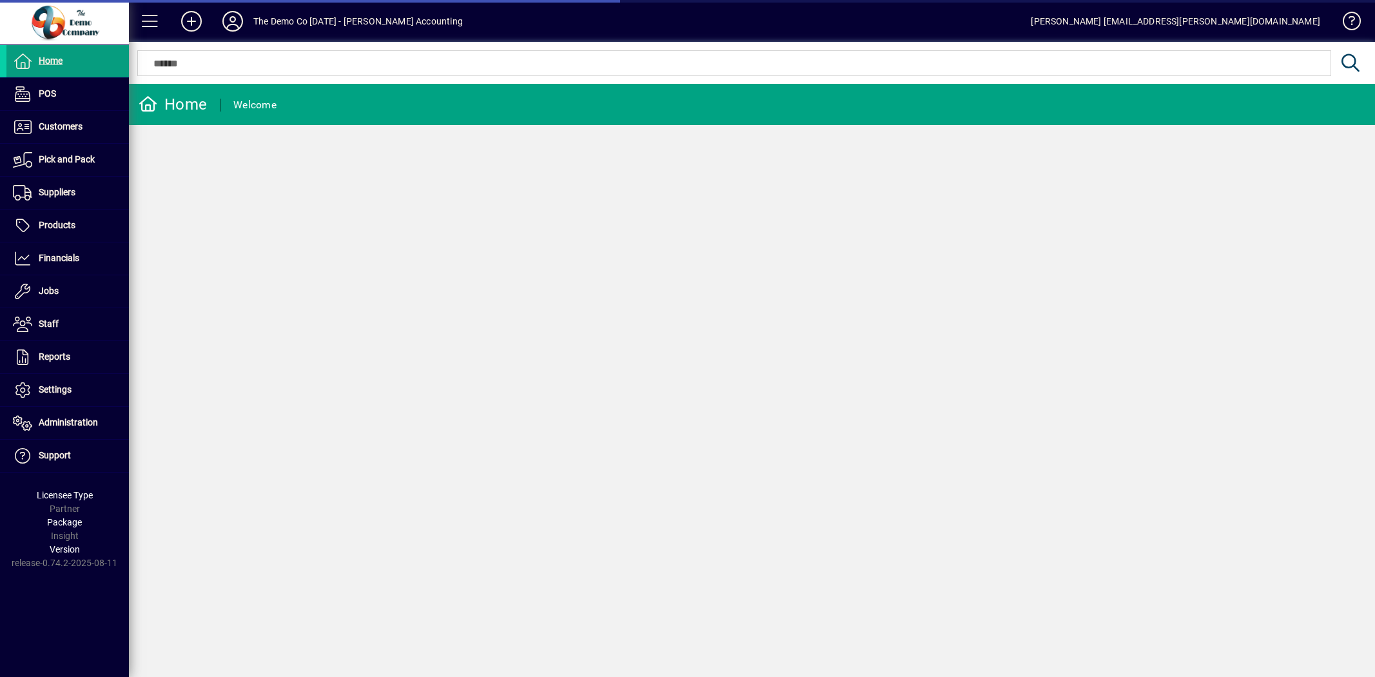 Image resolution: width=1375 pixels, height=677 pixels. What do you see at coordinates (192, 21) in the screenshot?
I see `button: Add` at bounding box center [192, 21].